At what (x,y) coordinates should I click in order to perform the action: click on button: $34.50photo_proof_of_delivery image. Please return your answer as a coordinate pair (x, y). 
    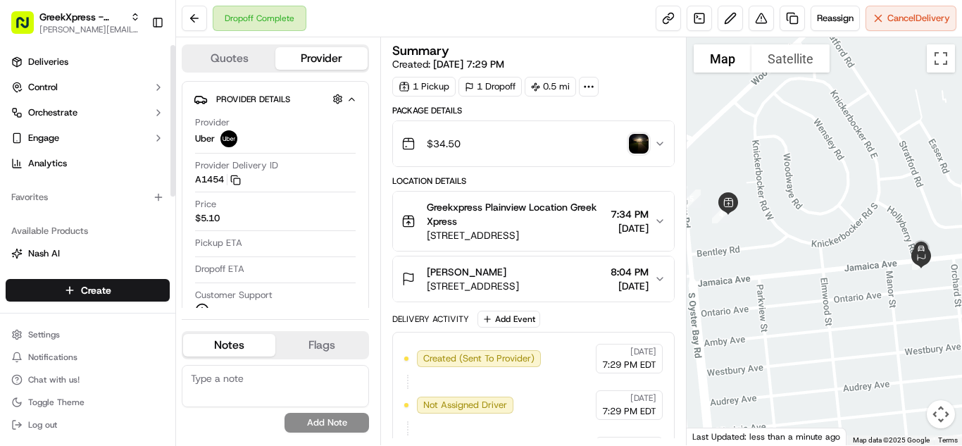
    Looking at the image, I should click on (533, 144).